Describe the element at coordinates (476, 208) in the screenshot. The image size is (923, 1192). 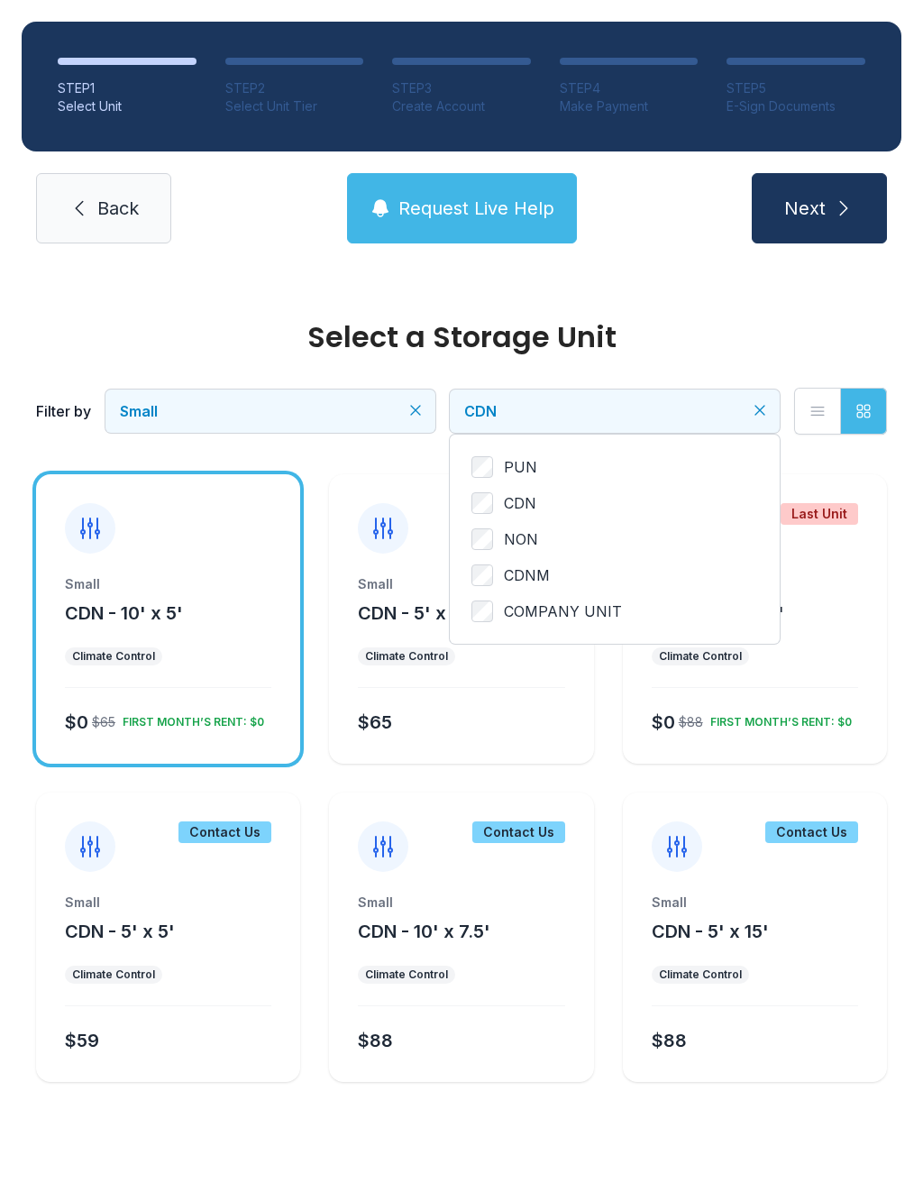
I see `span: Request Live Help` at that location.